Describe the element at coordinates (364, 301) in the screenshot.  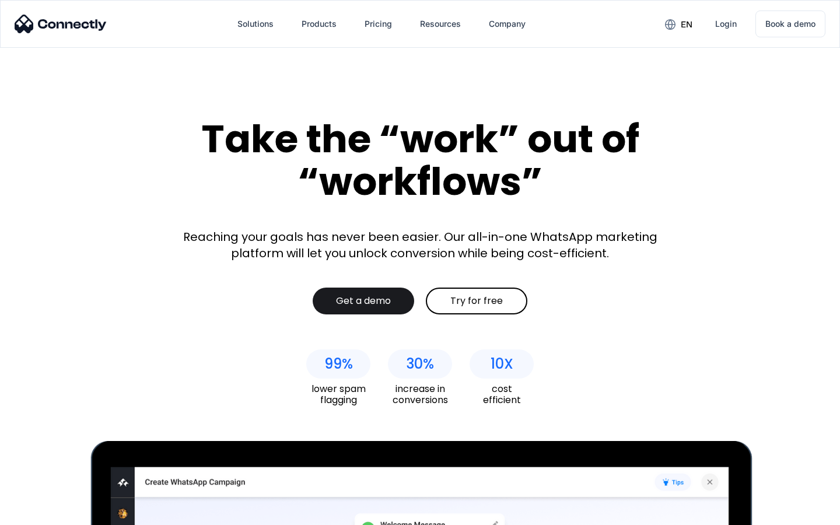
I see `a: Get a demo` at that location.